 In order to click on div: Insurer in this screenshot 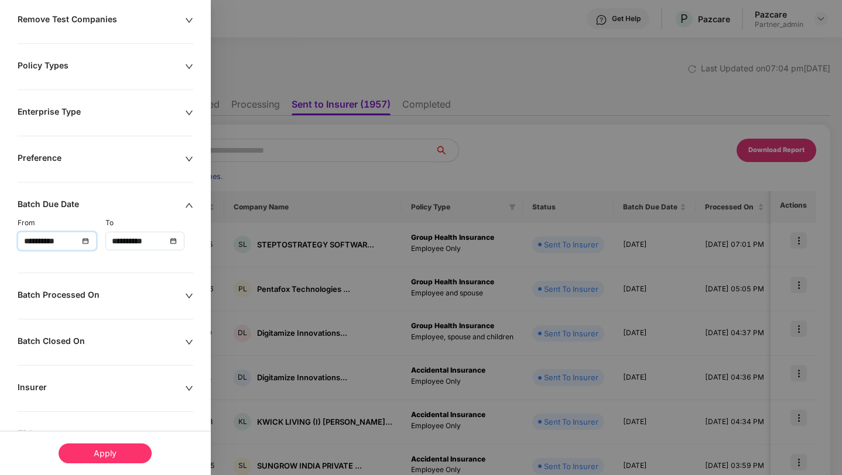, I will do `click(101, 389)`.